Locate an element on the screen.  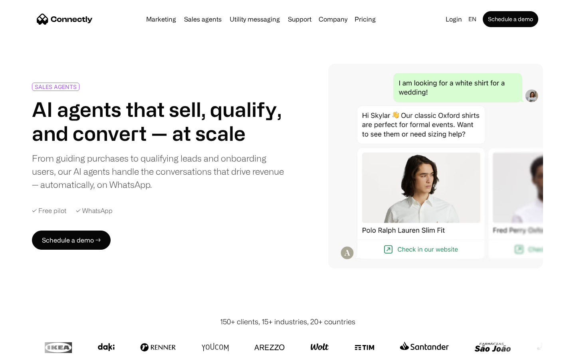
a: Utility messaging is located at coordinates (255, 19).